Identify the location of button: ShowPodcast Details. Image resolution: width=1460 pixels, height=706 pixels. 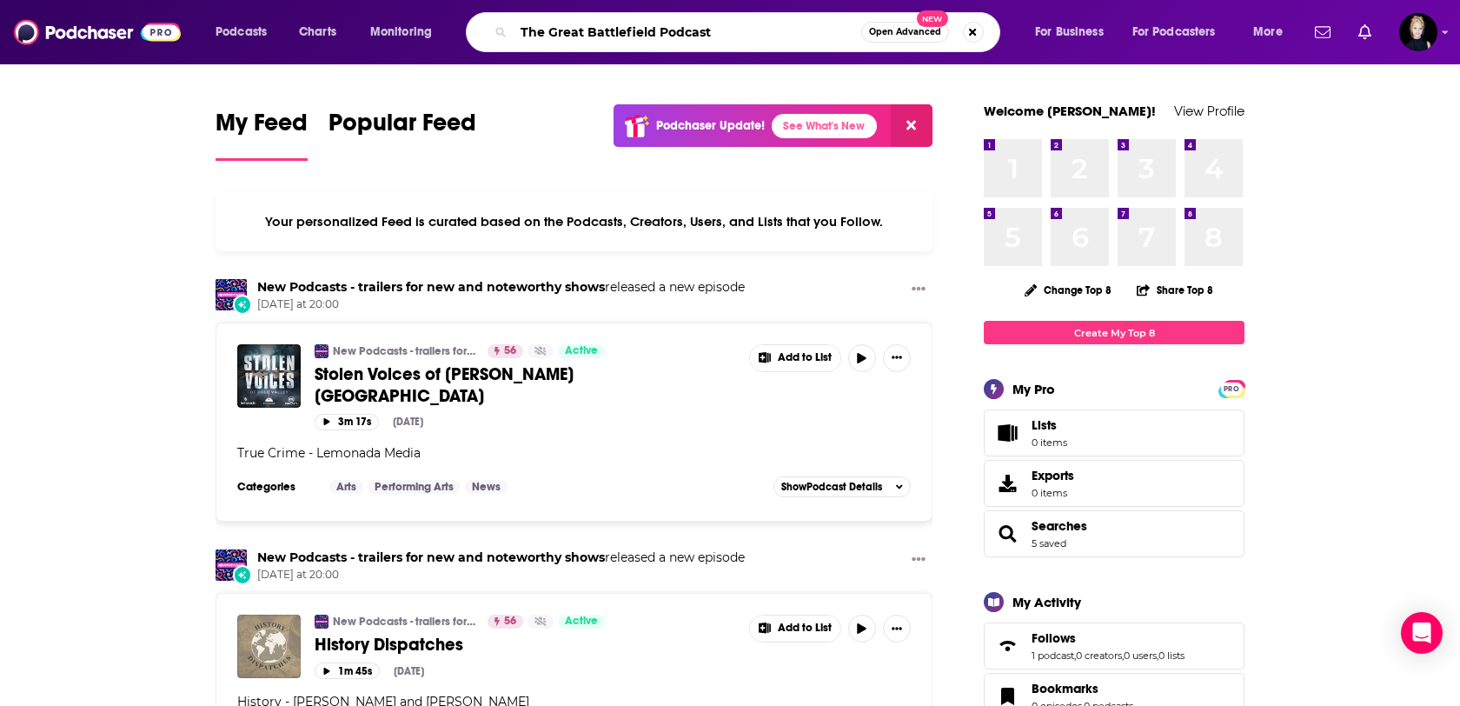
(842, 487).